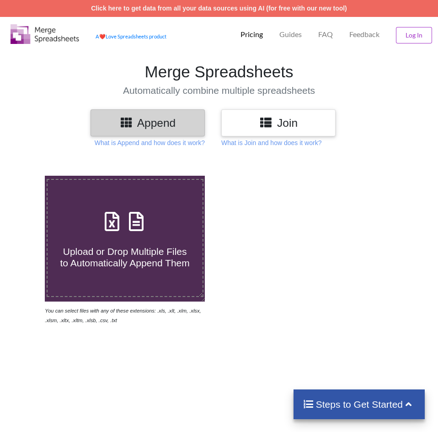 The width and height of the screenshot is (438, 432). I want to click on p: Pricing, so click(252, 34).